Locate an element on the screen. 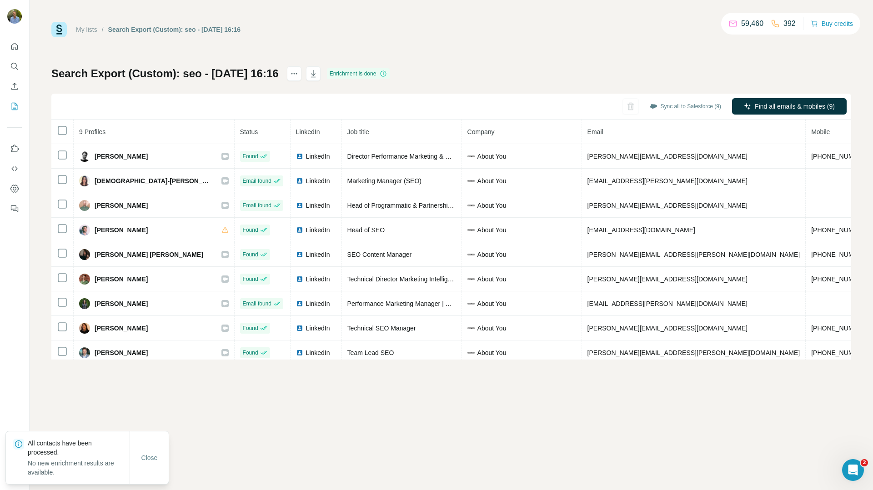 This screenshot has height=490, width=873. button: Use Surfe API is located at coordinates (15, 169).